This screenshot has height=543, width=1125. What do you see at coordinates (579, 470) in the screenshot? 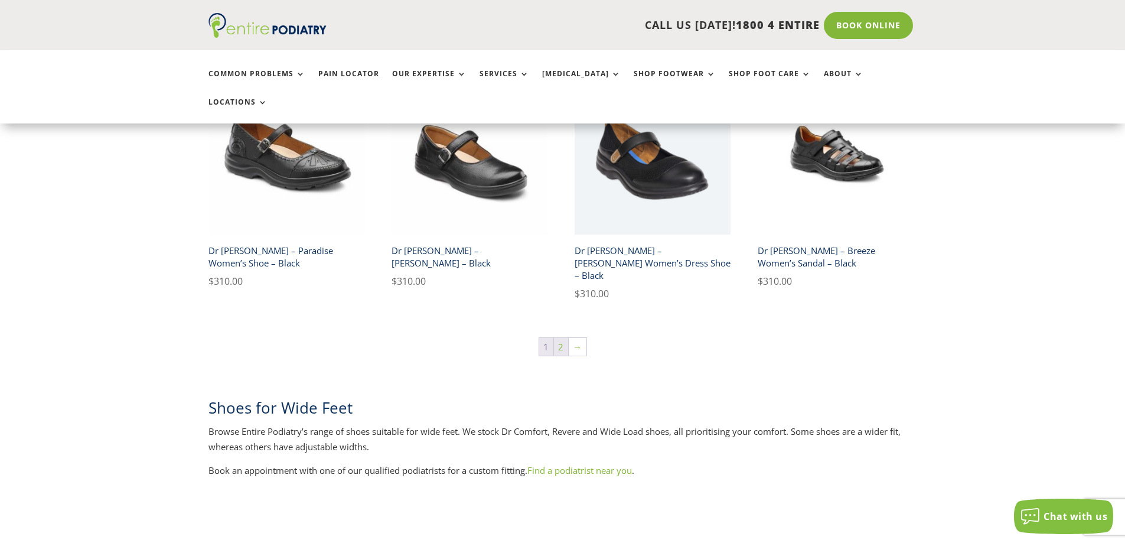
I see `a: Find a podiatrist near you` at bounding box center [579, 470].